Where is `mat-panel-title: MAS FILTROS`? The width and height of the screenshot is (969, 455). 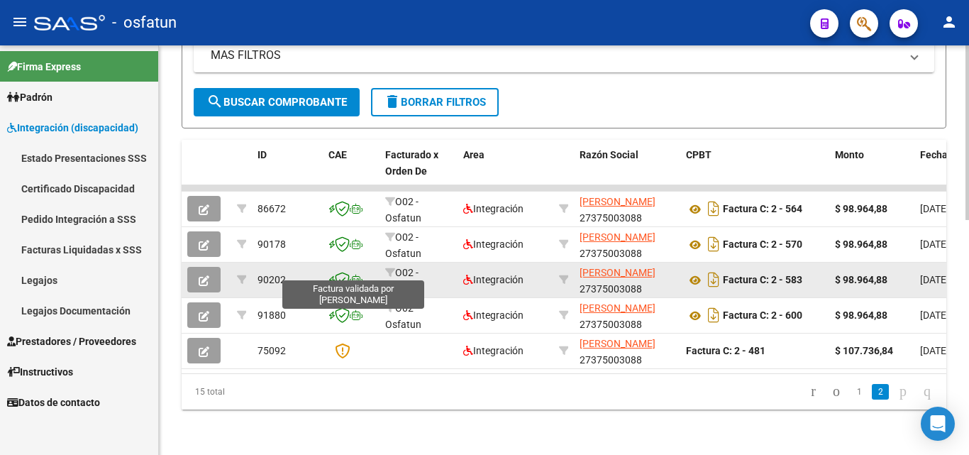
mat-panel-title: MAS FILTROS is located at coordinates (555, 55).